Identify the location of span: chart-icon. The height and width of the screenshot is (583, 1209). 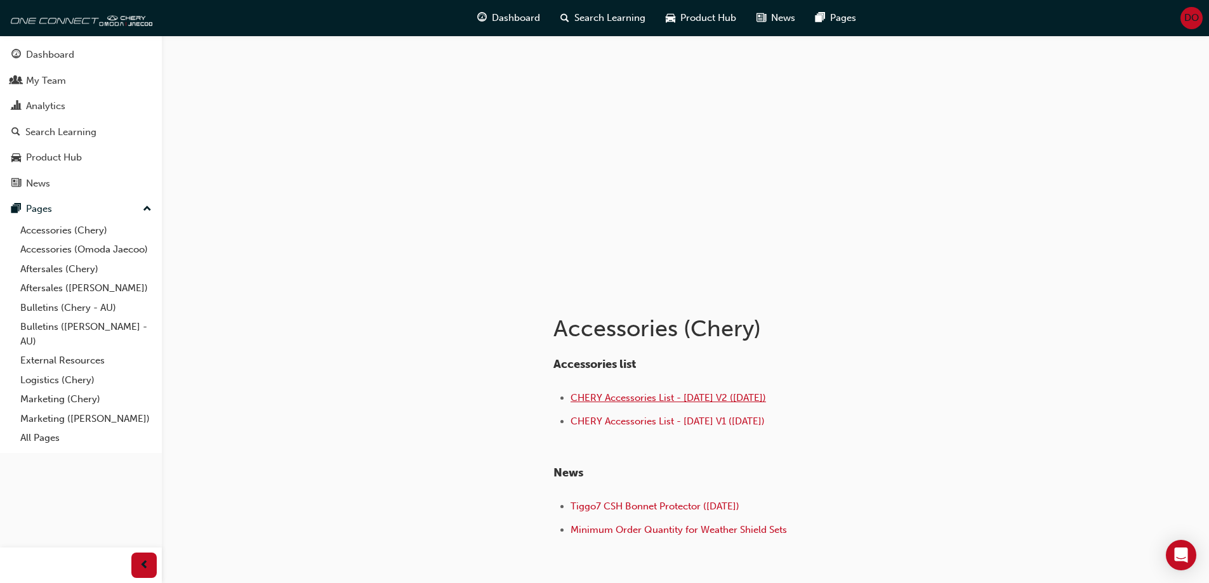
(16, 107).